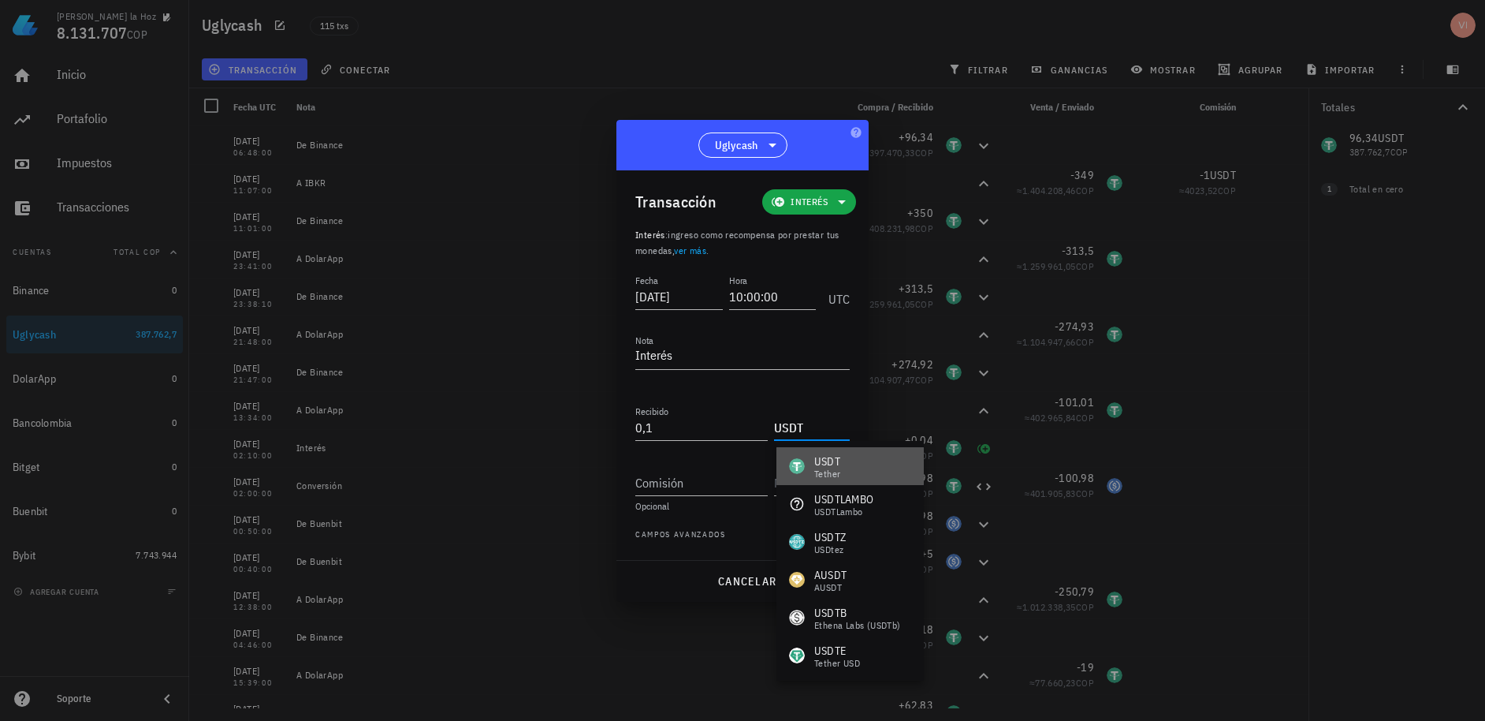 The width and height of the screenshot is (1485, 721). What do you see at coordinates (844, 499) in the screenshot?
I see `div: USDTLAMBO` at bounding box center [844, 499].